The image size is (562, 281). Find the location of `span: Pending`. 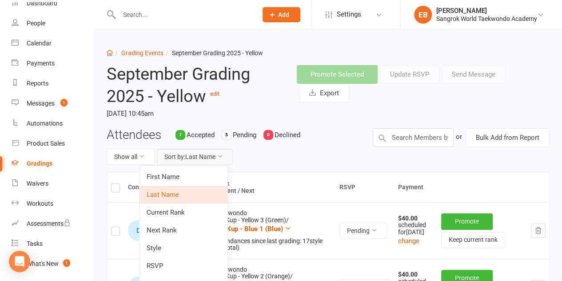

span: Pending is located at coordinates (245, 135).